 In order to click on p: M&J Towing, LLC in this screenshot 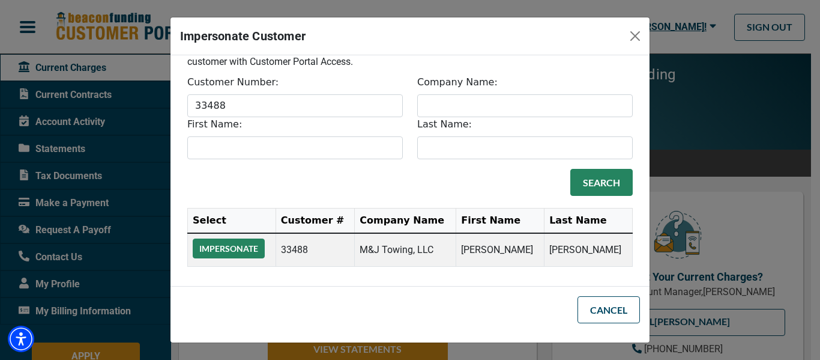, I will do `click(405, 250)`.